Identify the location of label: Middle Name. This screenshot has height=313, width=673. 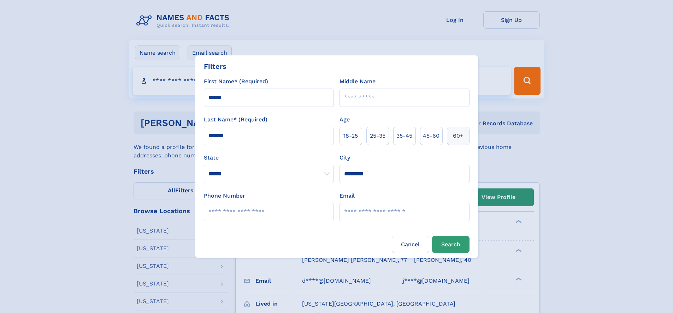
(357, 82).